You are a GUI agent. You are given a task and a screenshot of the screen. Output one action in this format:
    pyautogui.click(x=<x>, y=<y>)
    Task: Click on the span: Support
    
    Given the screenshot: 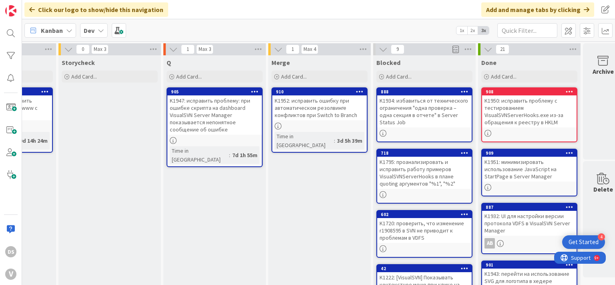 What is the action you would take?
    pyautogui.click(x=26, y=6)
    